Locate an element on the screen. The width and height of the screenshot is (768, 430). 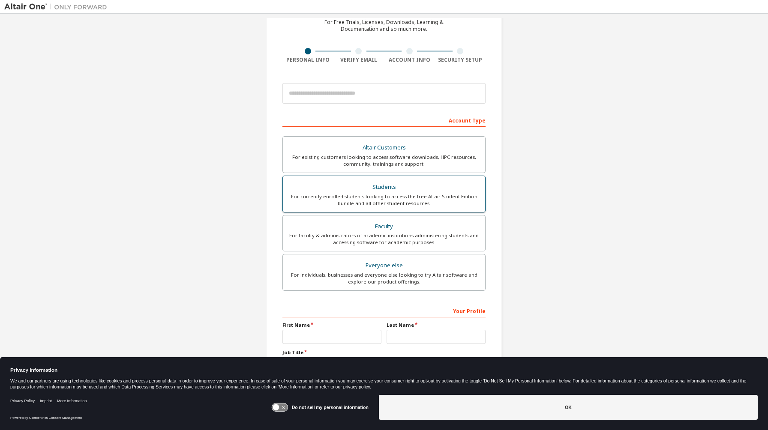
div: For individuals, businesses and everyone else looking to try Altair software and explore our prod... is located at coordinates (384, 278).